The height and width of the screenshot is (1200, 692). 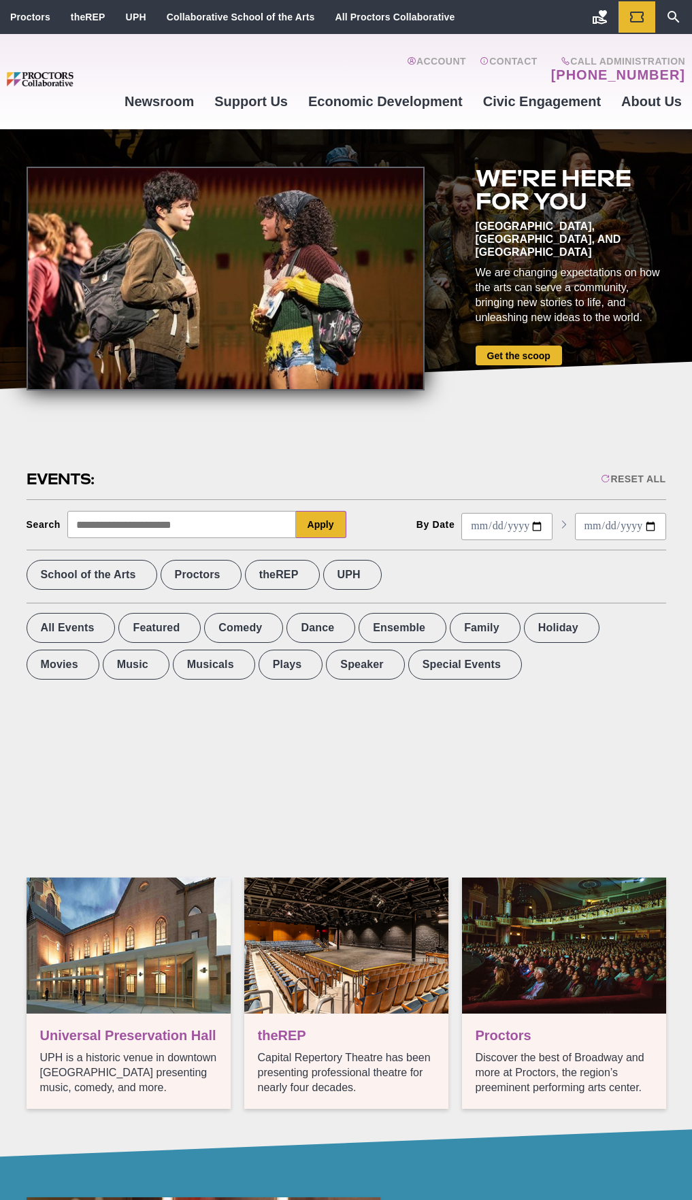 I want to click on div: By Date, so click(x=435, y=524).